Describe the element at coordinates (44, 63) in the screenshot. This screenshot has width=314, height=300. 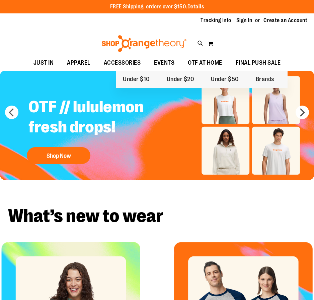
I see `span: JUST IN` at that location.